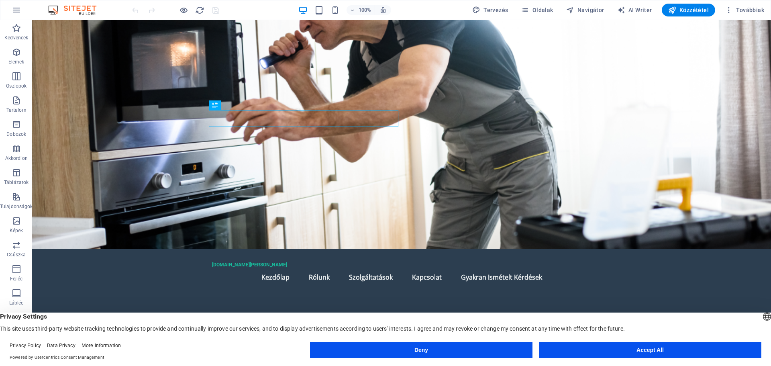  Describe the element at coordinates (16, 158) in the screenshot. I see `p: Akkordion` at that location.